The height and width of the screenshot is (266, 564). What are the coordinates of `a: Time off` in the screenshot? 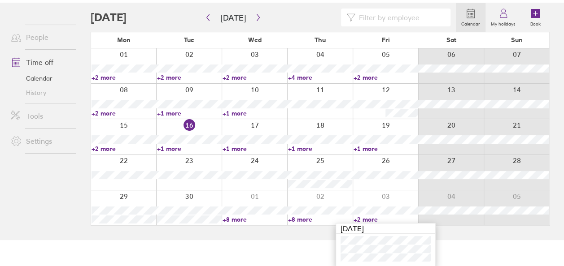 It's located at (39, 62).